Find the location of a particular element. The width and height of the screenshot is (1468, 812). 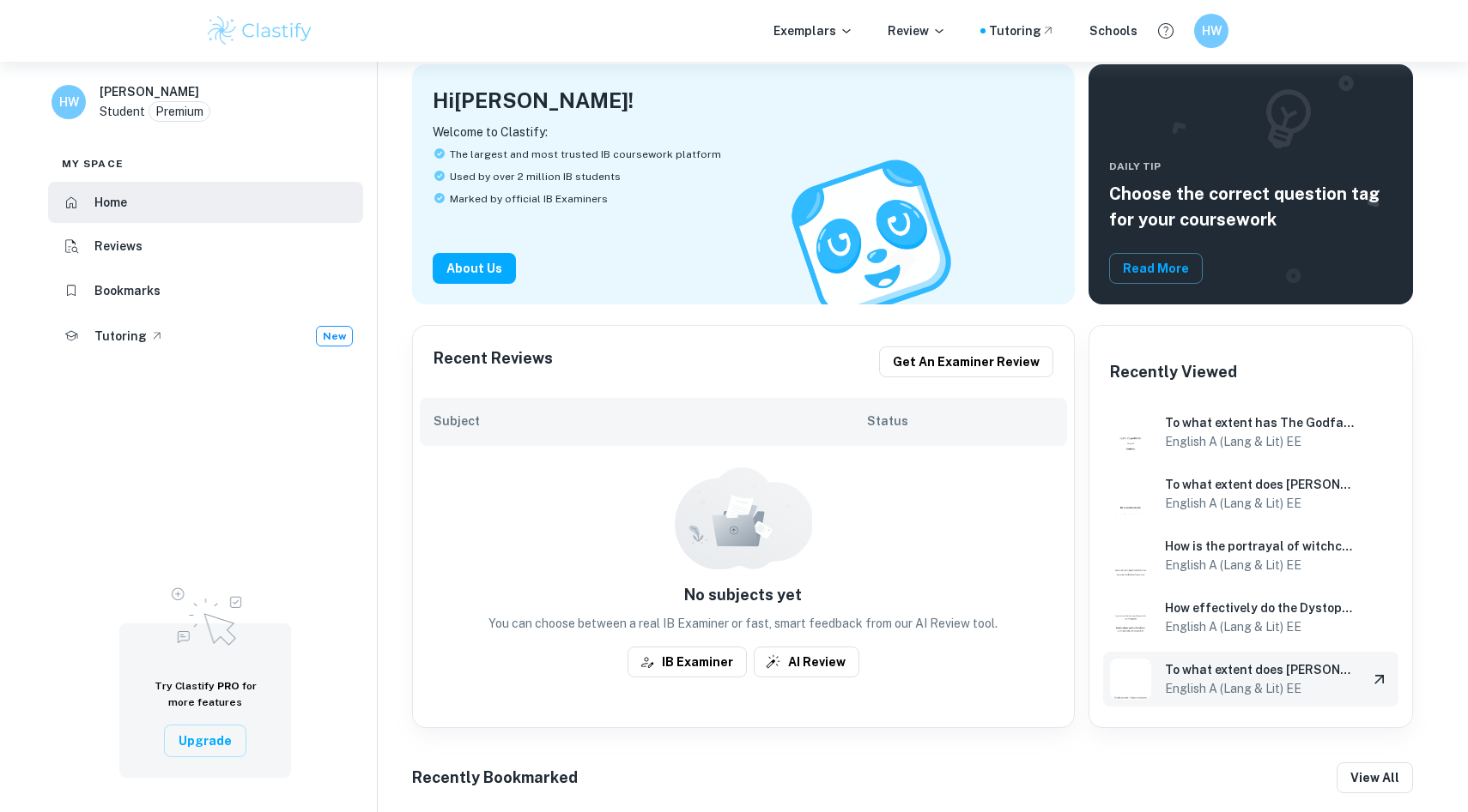

a: English A (Lang & Lit) EE example thumbnail: To what extent has The Godfather portrayTo what exte... is located at coordinates (1250, 432).